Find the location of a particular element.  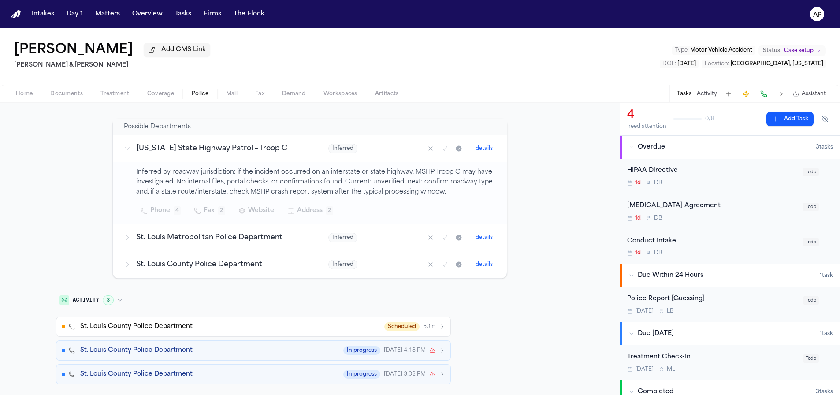

button: Add CMS Link is located at coordinates (177, 50).